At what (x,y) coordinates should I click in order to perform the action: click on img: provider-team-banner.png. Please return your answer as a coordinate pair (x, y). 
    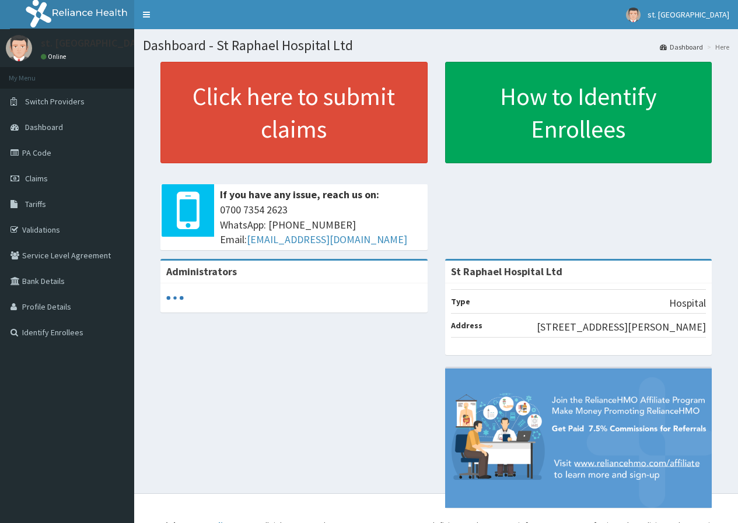
    Looking at the image, I should click on (579, 438).